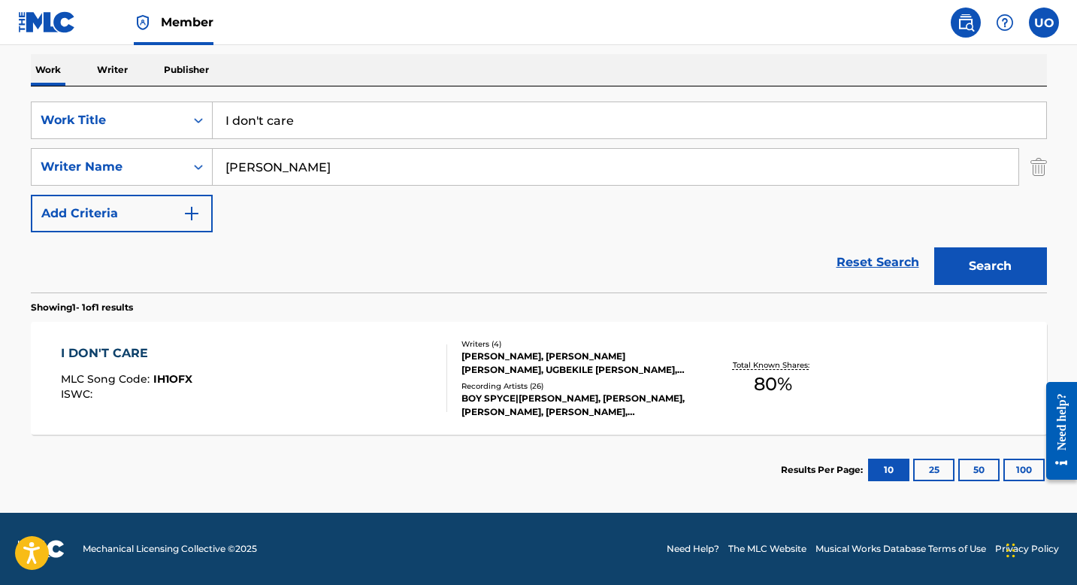 The height and width of the screenshot is (585, 1077). I want to click on button: Search, so click(991, 266).